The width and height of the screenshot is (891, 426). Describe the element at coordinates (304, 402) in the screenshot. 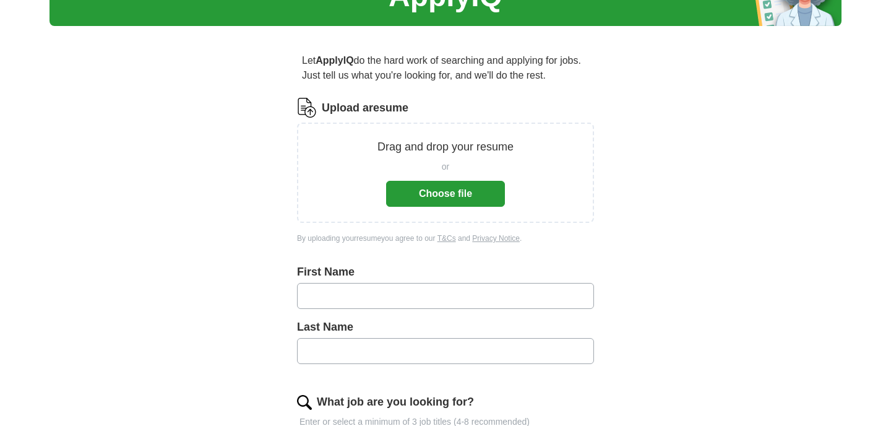

I see `img: search.png` at that location.